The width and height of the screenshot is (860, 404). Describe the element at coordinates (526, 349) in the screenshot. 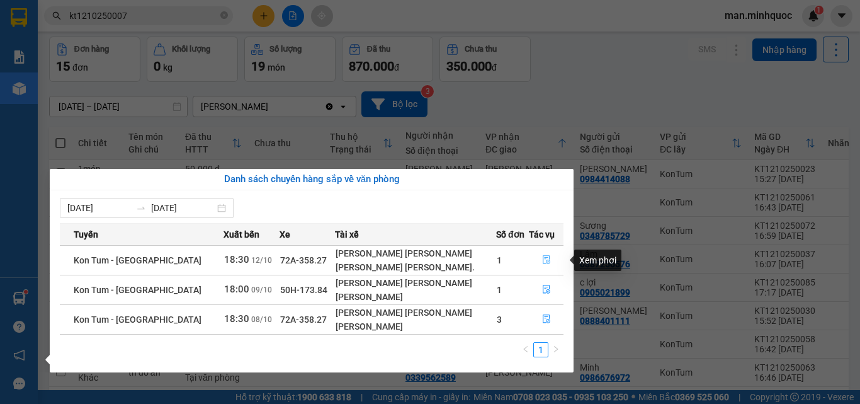

I see `li: Previous Page` at that location.